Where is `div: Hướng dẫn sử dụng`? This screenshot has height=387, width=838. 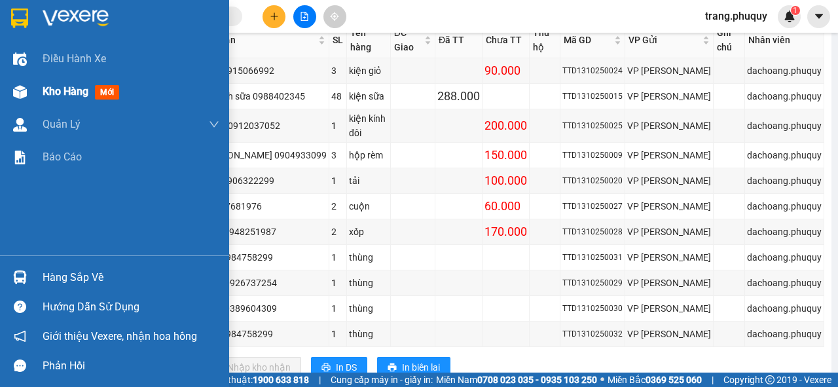
div: Hướng dẫn sử dụng is located at coordinates (131, 307).